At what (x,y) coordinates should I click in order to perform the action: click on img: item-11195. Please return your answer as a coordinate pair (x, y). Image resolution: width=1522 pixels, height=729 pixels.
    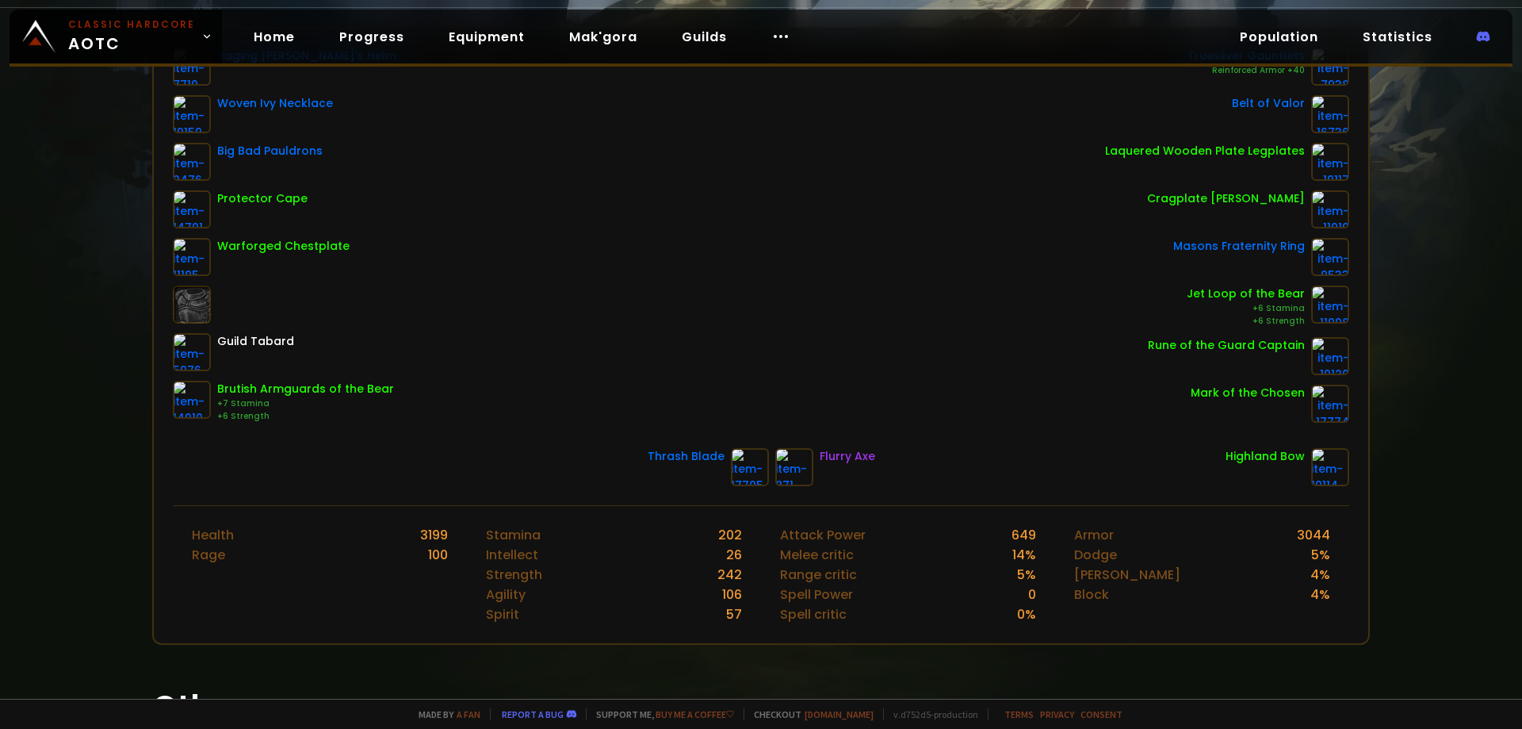
    Looking at the image, I should click on (192, 257).